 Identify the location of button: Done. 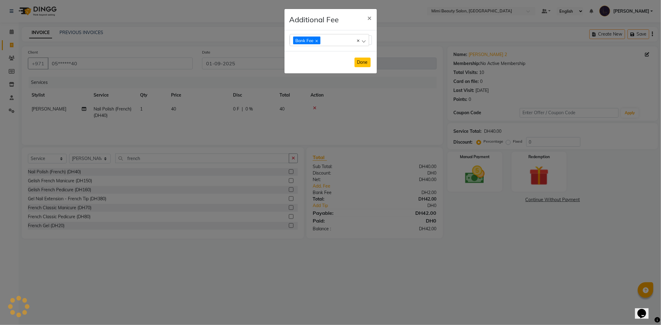
(363, 62).